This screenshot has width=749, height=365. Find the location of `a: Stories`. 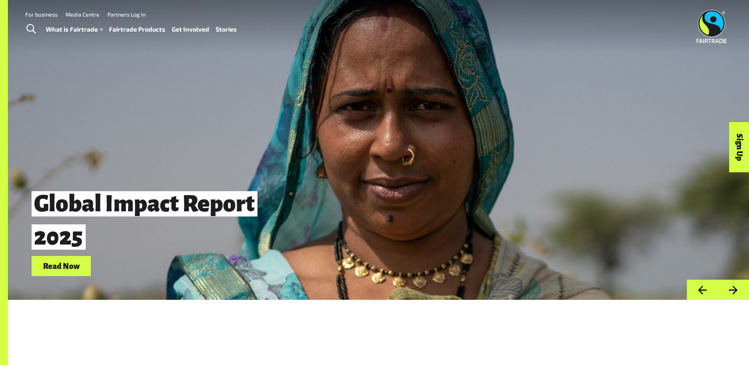

a: Stories is located at coordinates (226, 29).